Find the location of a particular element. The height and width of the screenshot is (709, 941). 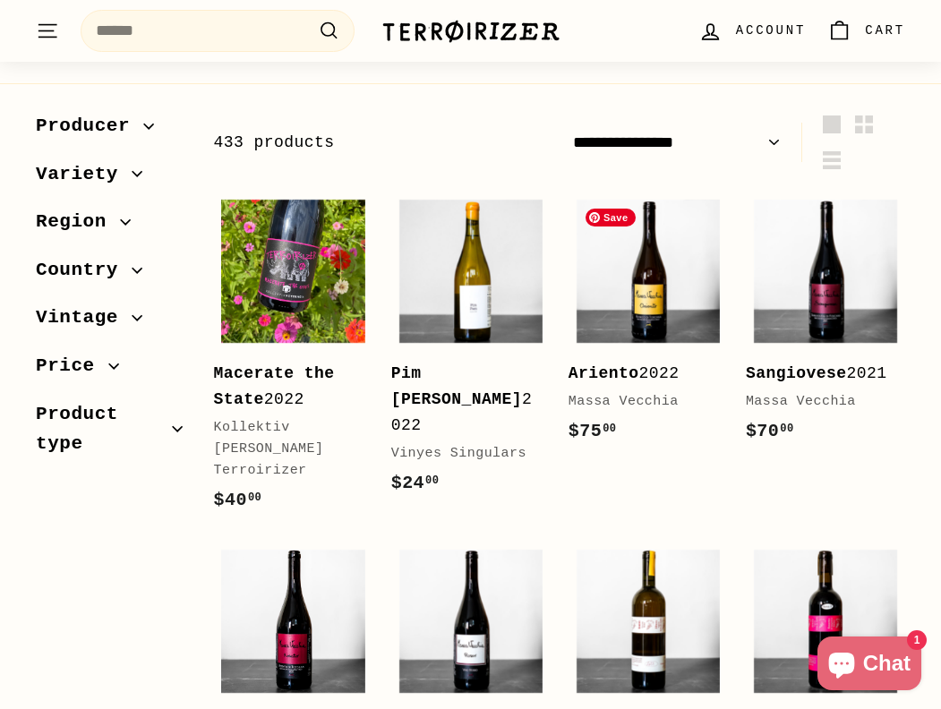

a: Cart is located at coordinates (866, 30).